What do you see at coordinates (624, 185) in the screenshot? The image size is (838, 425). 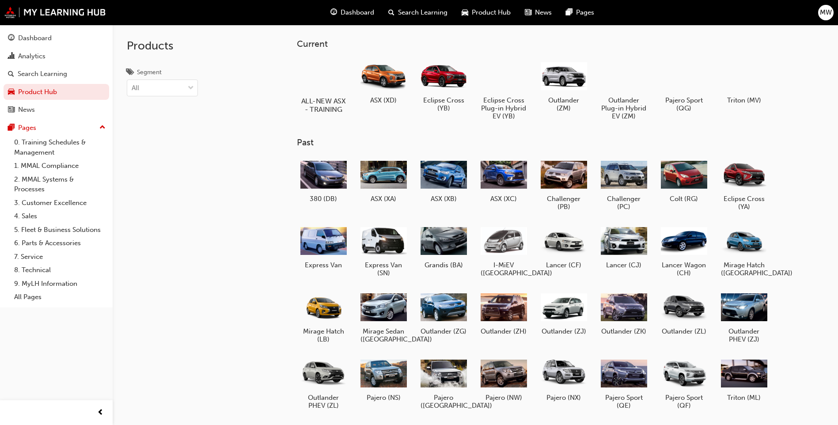 I see `a: Challenger (PC)` at bounding box center [624, 185].